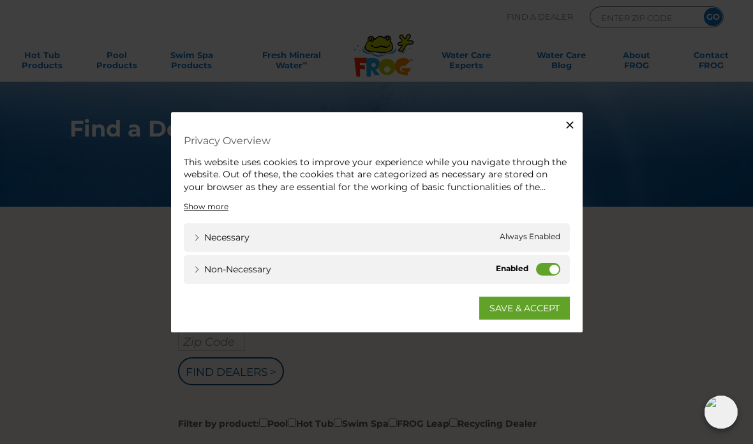 This screenshot has width=753, height=444. What do you see at coordinates (376, 140) in the screenshot?
I see `h4: Privacy Overview` at bounding box center [376, 140].